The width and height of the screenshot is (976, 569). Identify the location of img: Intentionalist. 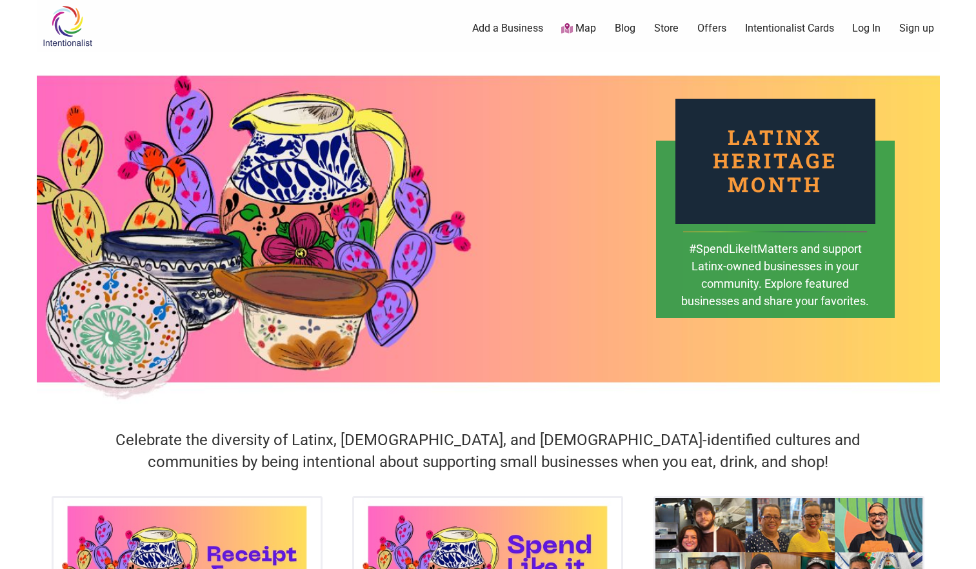
(67, 26).